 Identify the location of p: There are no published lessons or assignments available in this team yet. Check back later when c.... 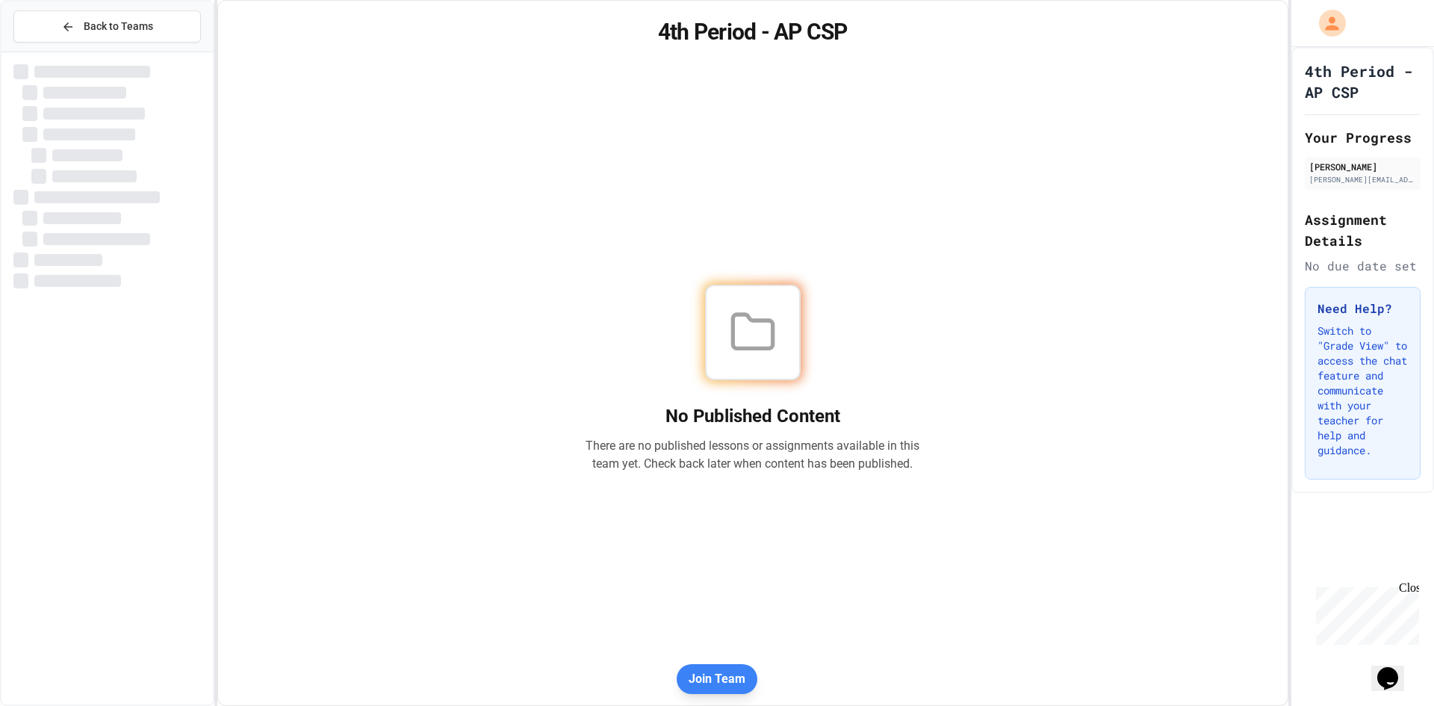
(753, 455).